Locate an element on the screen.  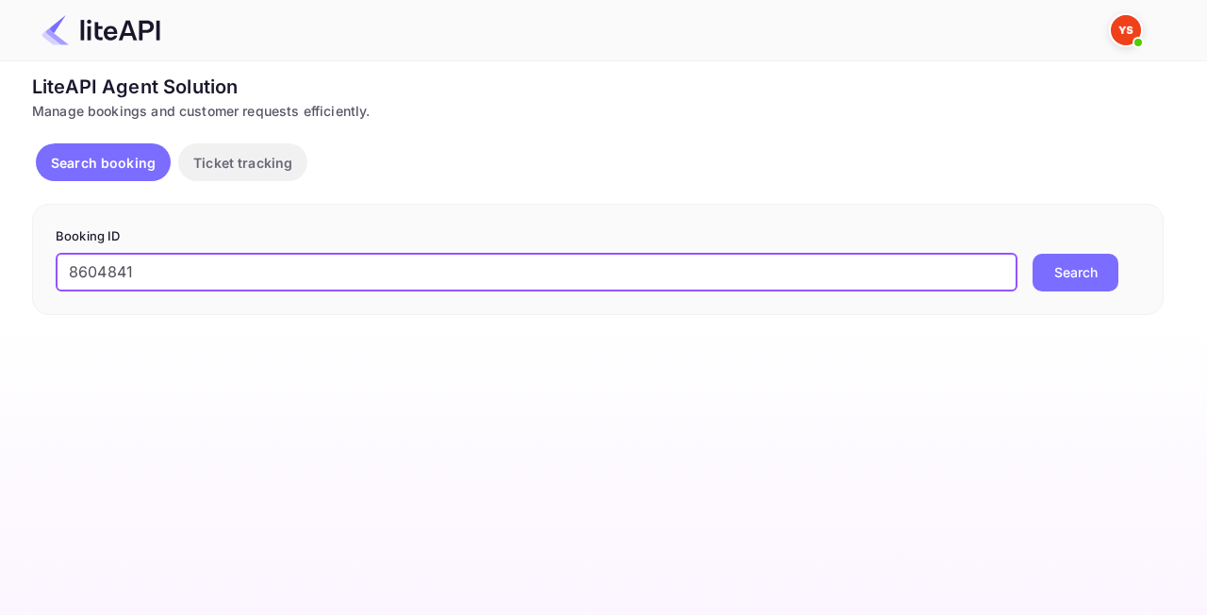
img: LiteAPI Logo is located at coordinates (101, 30).